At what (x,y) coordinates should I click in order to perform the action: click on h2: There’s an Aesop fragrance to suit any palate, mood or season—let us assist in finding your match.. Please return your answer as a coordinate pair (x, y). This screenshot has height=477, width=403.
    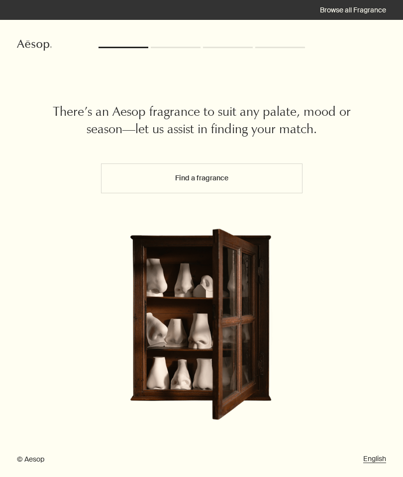
    Looking at the image, I should click on (201, 121).